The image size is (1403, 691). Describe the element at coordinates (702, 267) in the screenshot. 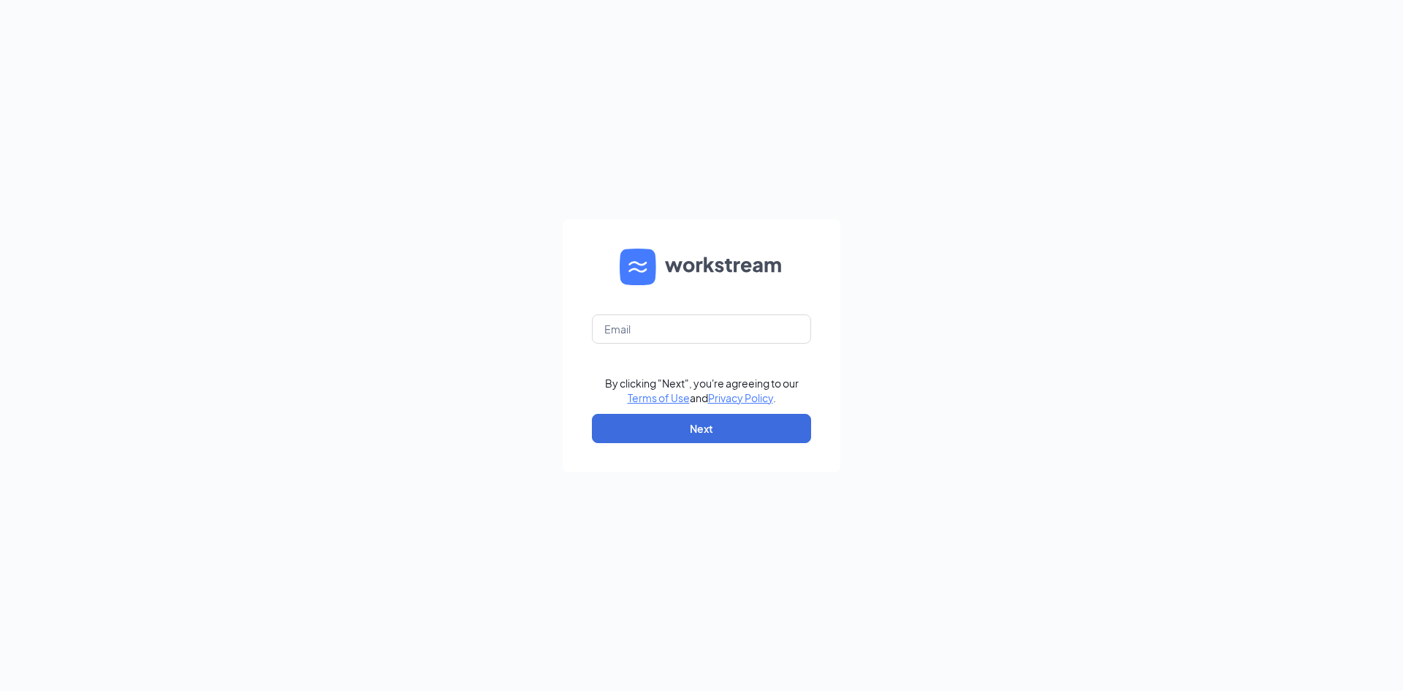

I see `img: WS logo and Workstream text` at that location.